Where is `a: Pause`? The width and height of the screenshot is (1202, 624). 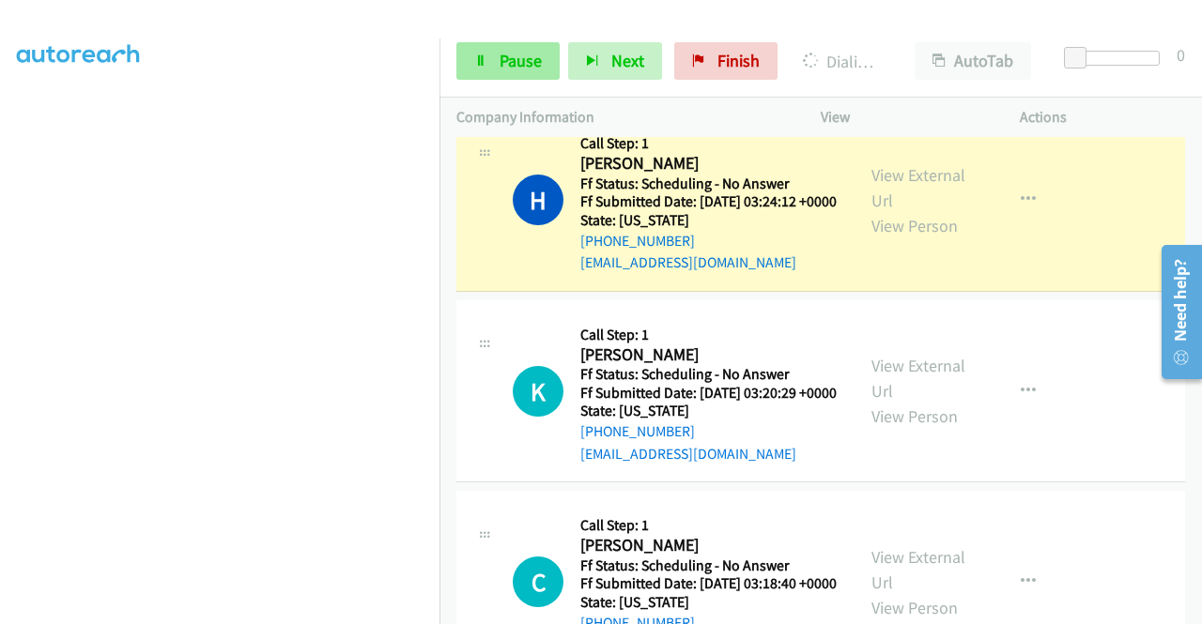 a: Pause is located at coordinates (508, 61).